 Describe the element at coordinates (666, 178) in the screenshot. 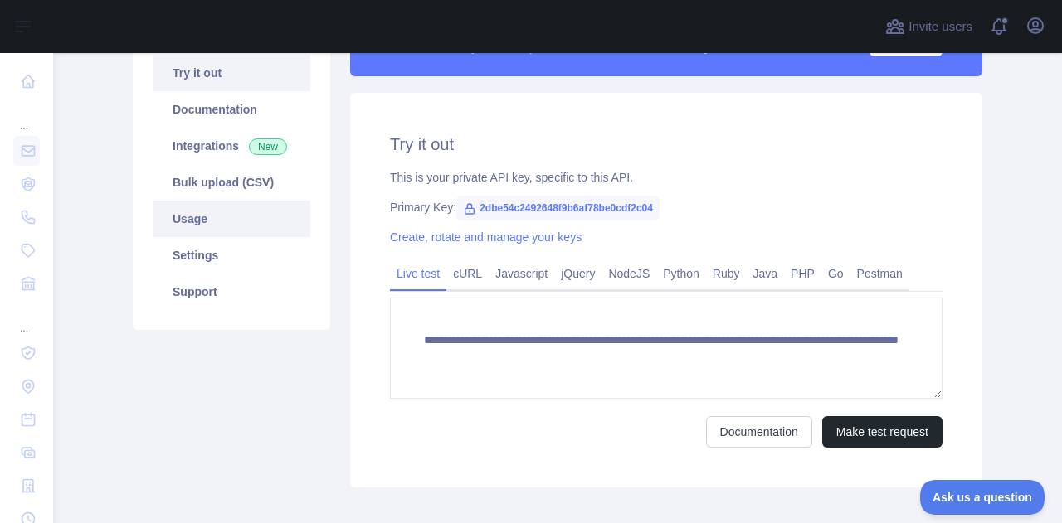

I see `div: This is your private API key, specific to this API.` at that location.